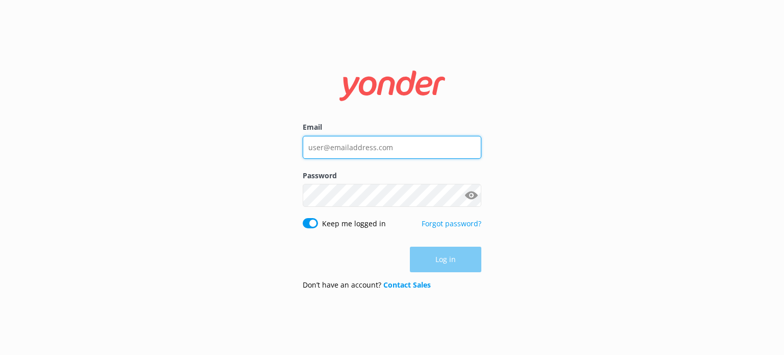 The height and width of the screenshot is (355, 784). What do you see at coordinates (392, 127) in the screenshot?
I see `label: Email` at bounding box center [392, 127].